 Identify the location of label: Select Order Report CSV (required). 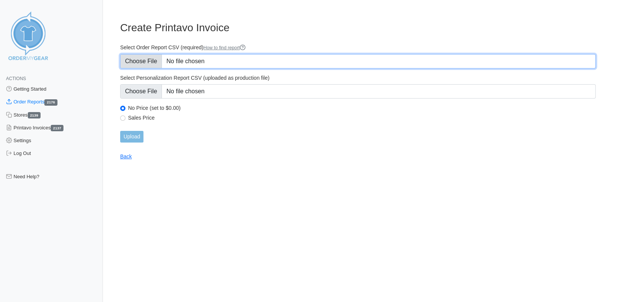
(358, 47).